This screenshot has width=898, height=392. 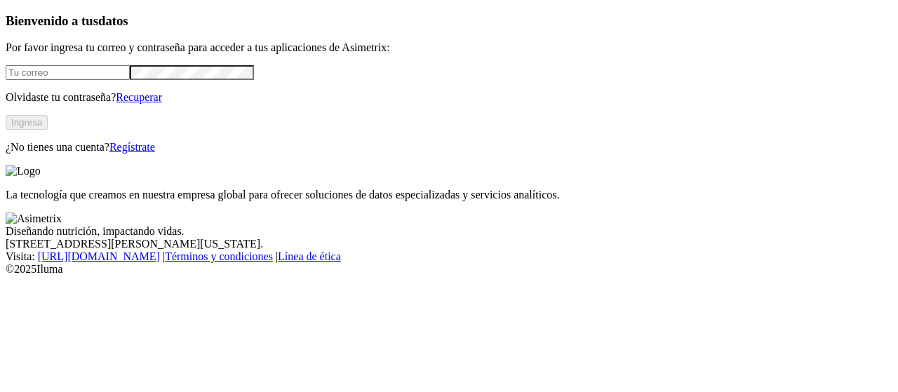 I want to click on img: Logo, so click(x=23, y=171).